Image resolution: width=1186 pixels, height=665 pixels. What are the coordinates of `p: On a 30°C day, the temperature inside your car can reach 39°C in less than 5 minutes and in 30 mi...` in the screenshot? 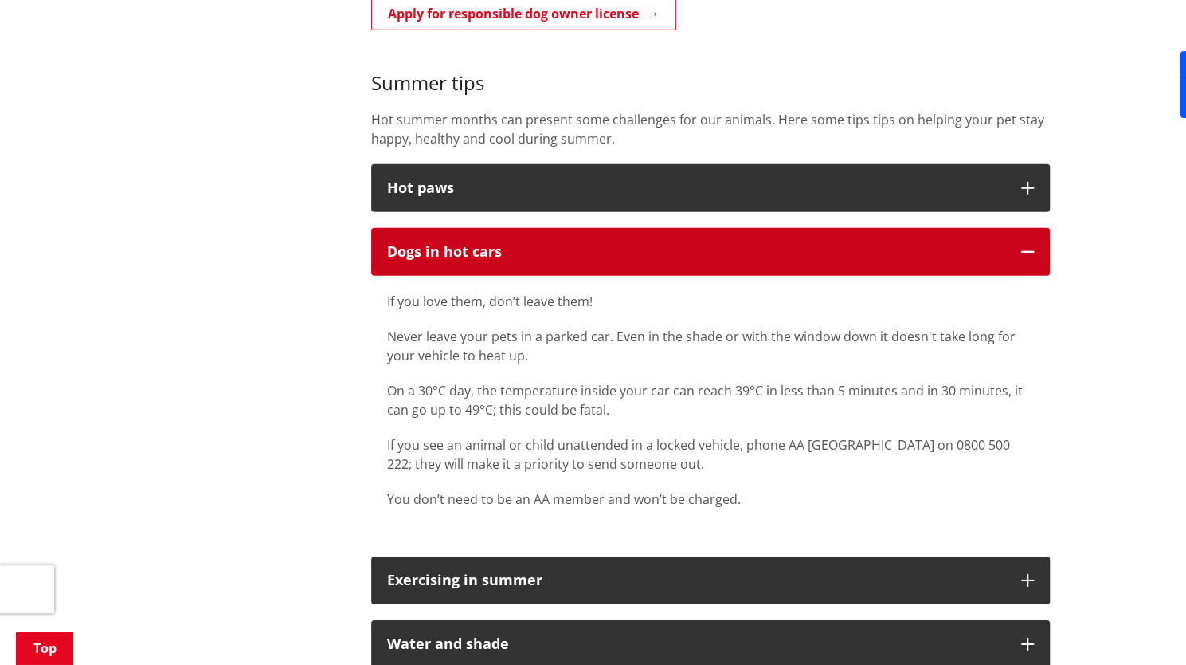 It's located at (711, 400).